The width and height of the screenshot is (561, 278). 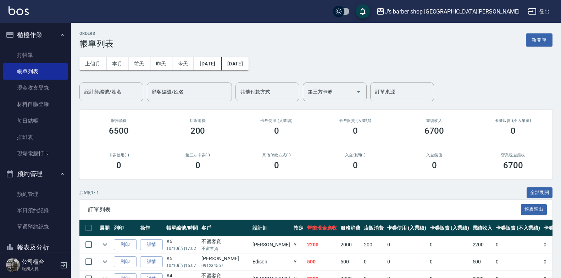 What do you see at coordinates (119, 131) in the screenshot?
I see `h3: 6500` at bounding box center [119, 131].